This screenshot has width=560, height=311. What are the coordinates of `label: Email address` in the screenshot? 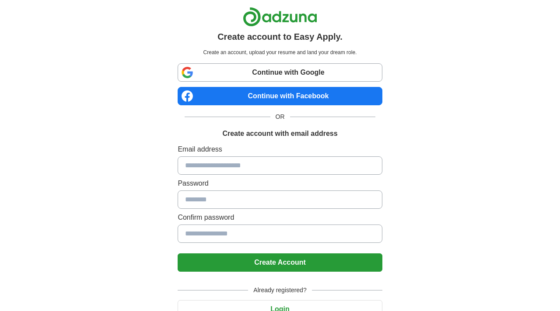 It's located at (279, 150).